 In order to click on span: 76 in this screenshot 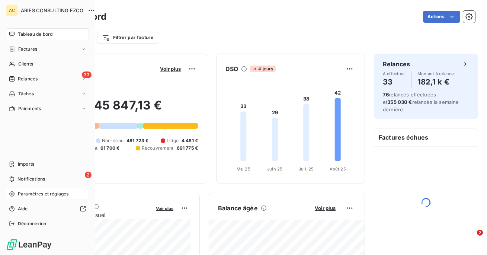, I will do `click(386, 95)`.